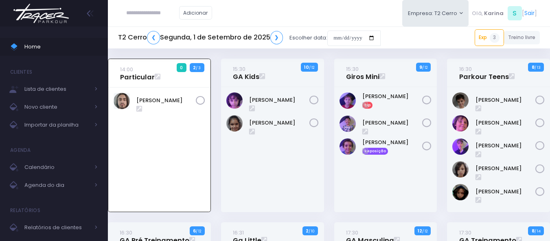  Describe the element at coordinates (194, 231) in the screenshot. I see `strong: 6` at that location.